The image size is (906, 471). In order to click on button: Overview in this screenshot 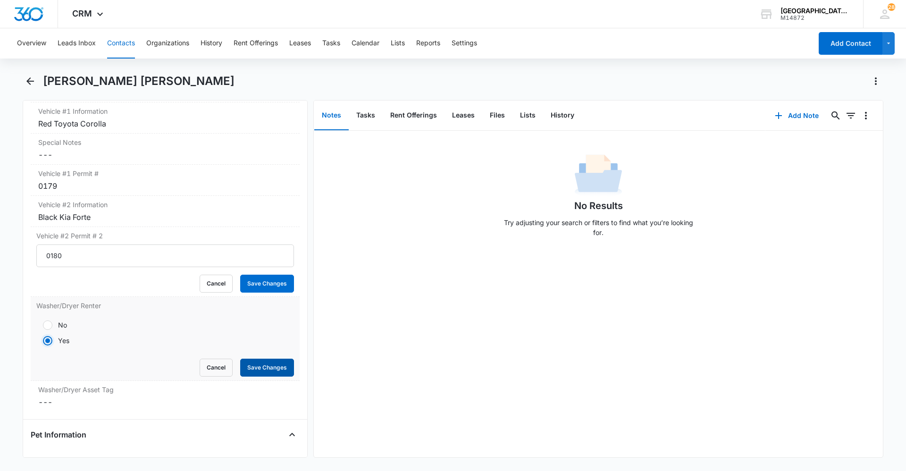, I will do `click(32, 43)`.